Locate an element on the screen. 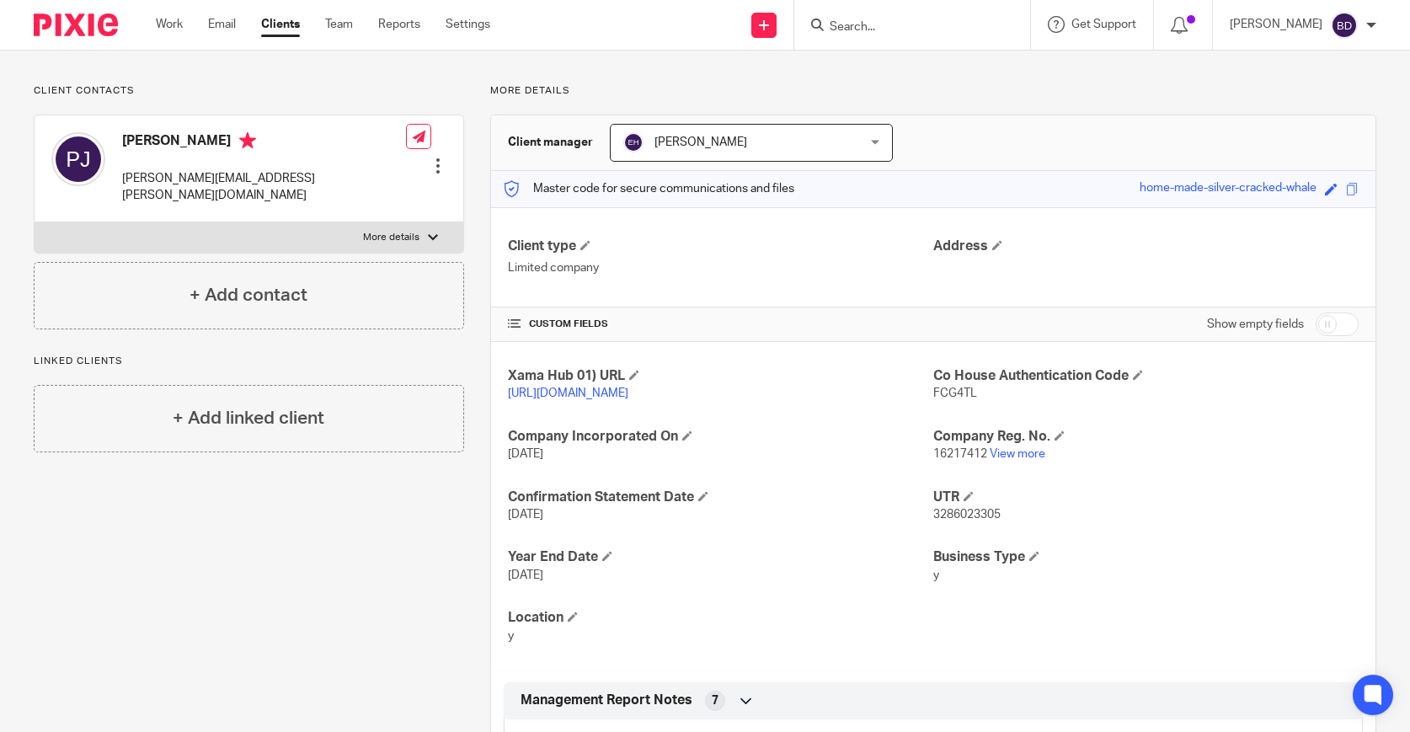 This screenshot has width=1410, height=732. a: Reports is located at coordinates (399, 24).